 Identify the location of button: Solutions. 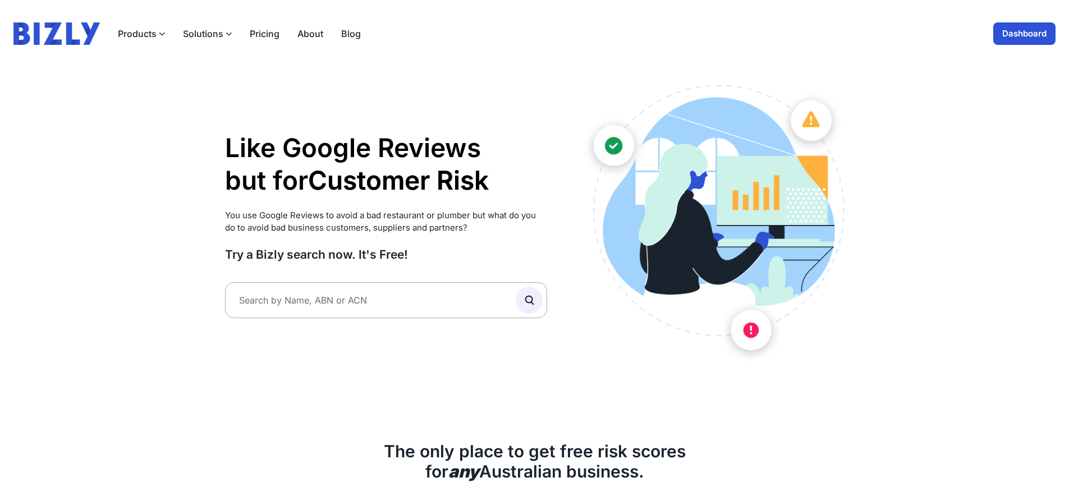
(207, 34).